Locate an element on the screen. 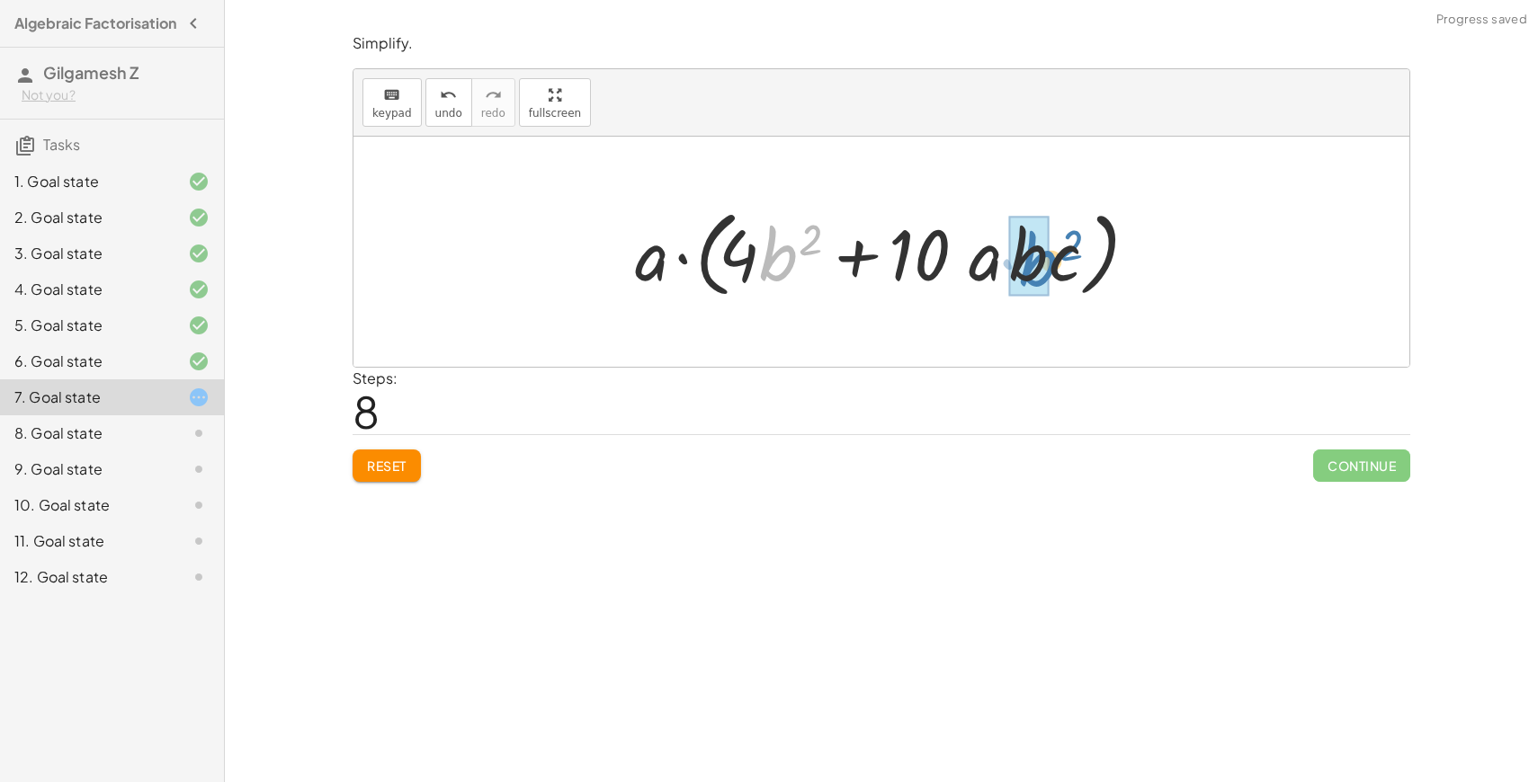 The height and width of the screenshot is (782, 1538). div: 9. Goal state is located at coordinates (86, 469).